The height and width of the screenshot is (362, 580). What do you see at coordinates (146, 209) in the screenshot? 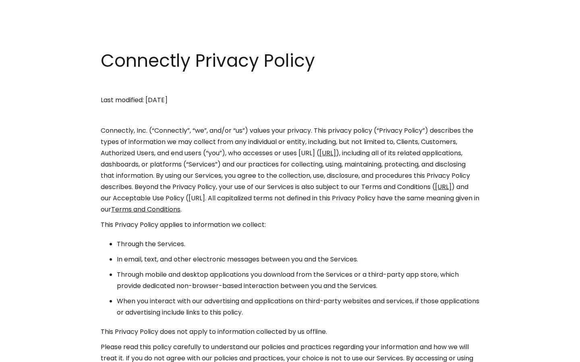
I see `a: Terms and Conditions` at bounding box center [146, 209].